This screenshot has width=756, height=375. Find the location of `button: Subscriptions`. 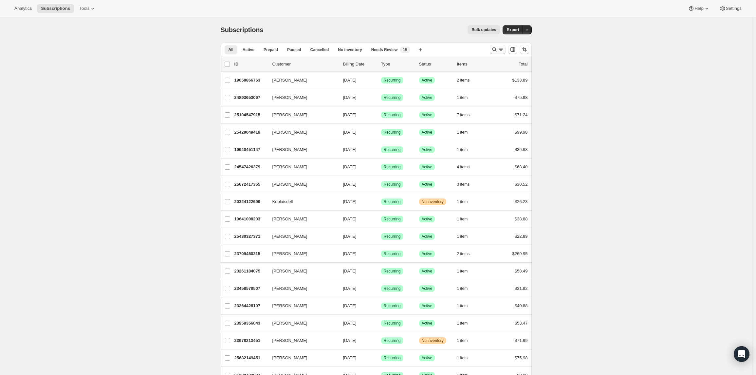

button: Subscriptions is located at coordinates (55, 9).